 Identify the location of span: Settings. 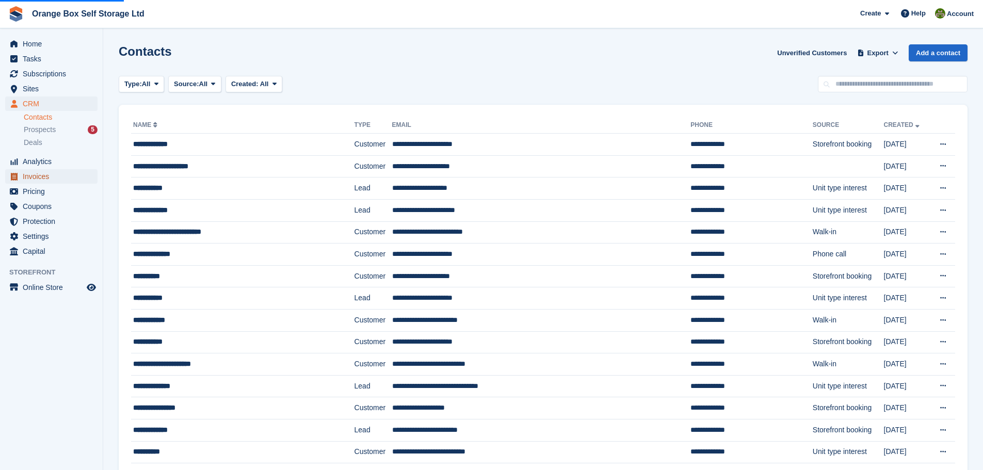
(54, 236).